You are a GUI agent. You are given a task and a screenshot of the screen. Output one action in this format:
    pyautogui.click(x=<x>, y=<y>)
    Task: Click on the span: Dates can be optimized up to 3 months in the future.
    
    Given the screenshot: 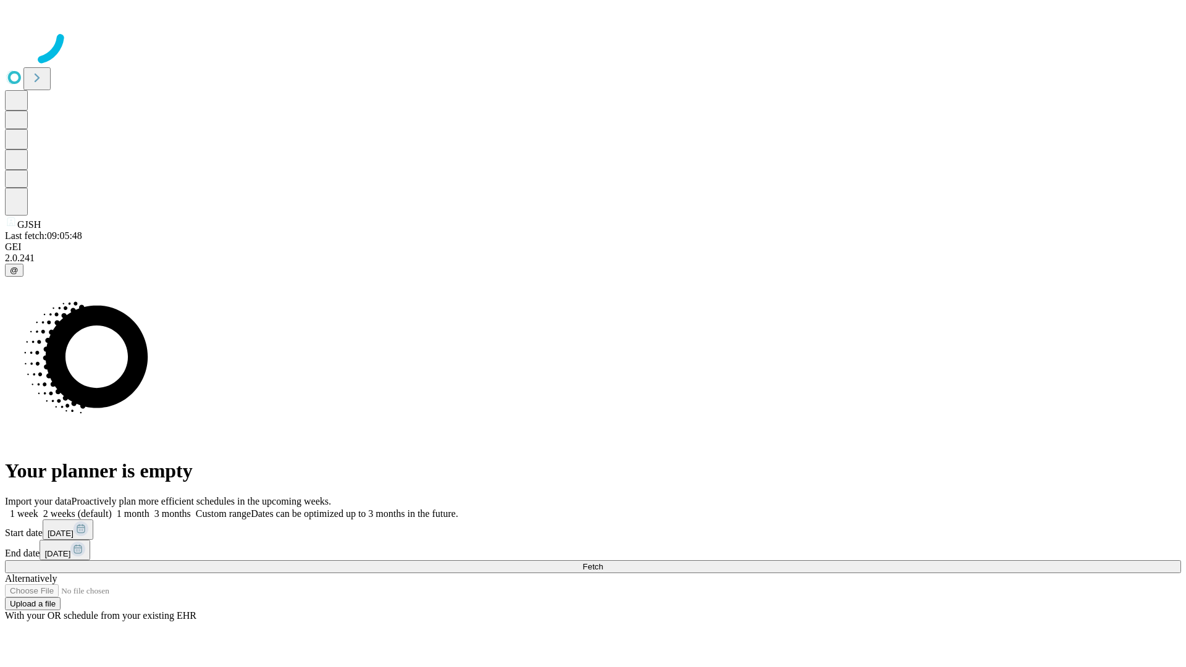 What is the action you would take?
    pyautogui.click(x=354, y=513)
    